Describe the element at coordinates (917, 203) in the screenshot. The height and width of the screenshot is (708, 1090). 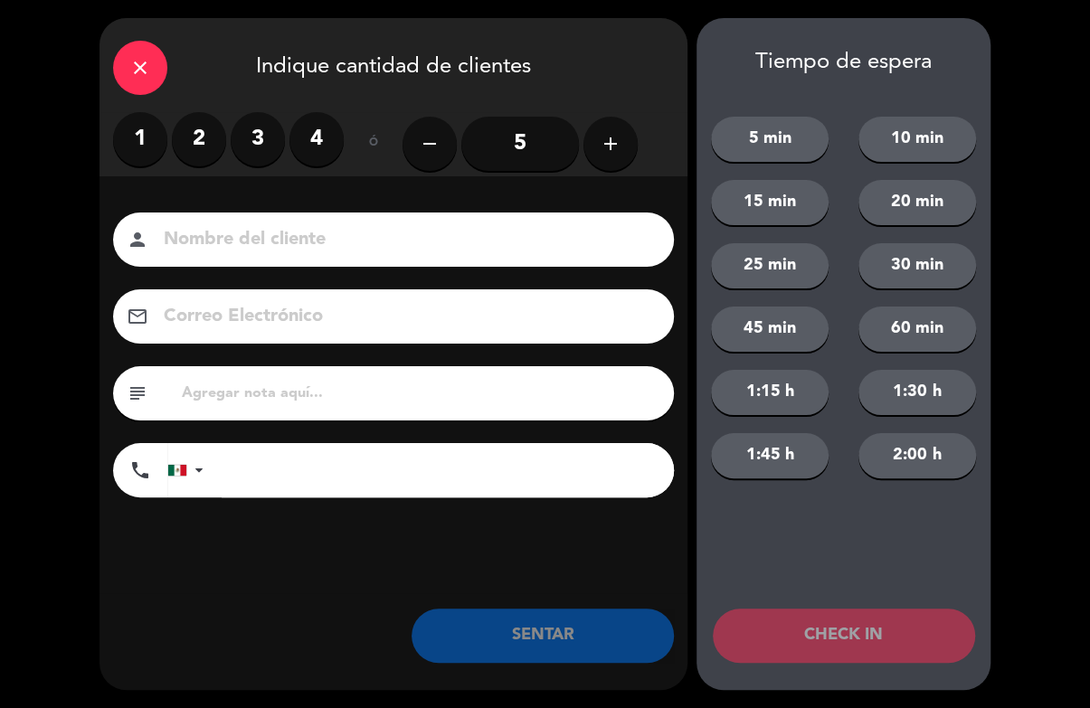
I see `button: 20 min` at that location.